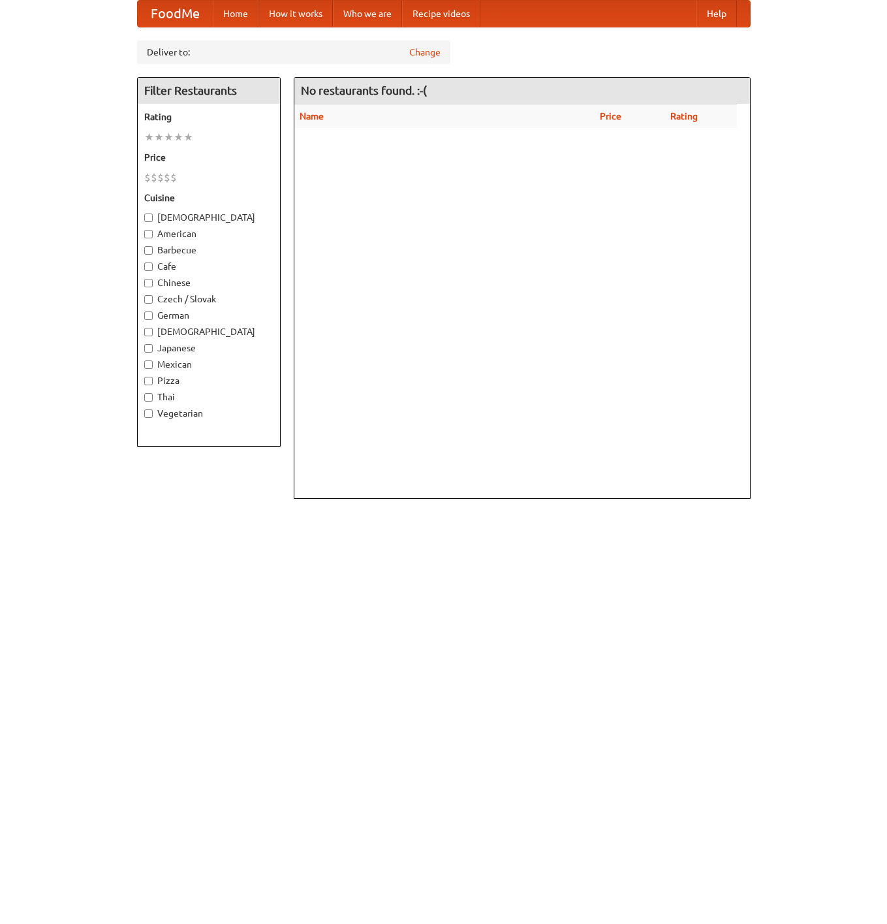  Describe the element at coordinates (209, 299) in the screenshot. I see `label: Czech / Slovak` at that location.